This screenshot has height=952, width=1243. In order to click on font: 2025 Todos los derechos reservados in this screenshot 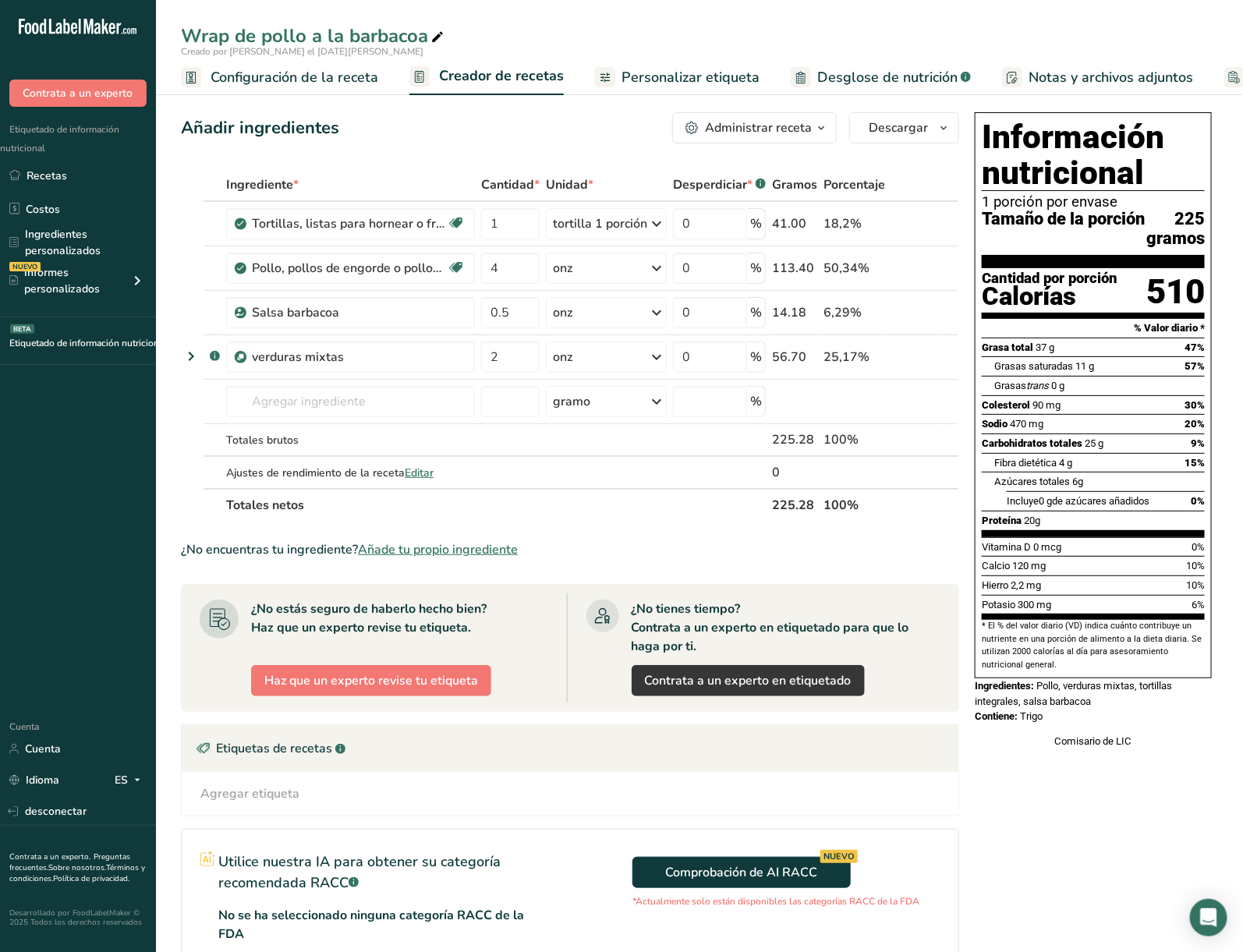, I will do `click(75, 922)`.